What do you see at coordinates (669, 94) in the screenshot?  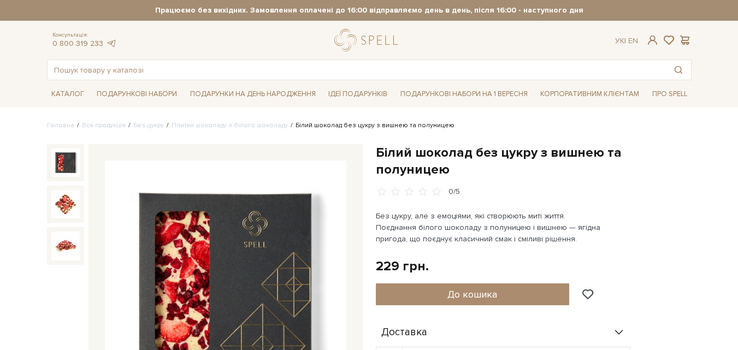 I see `a: Про Spell` at bounding box center [669, 94].